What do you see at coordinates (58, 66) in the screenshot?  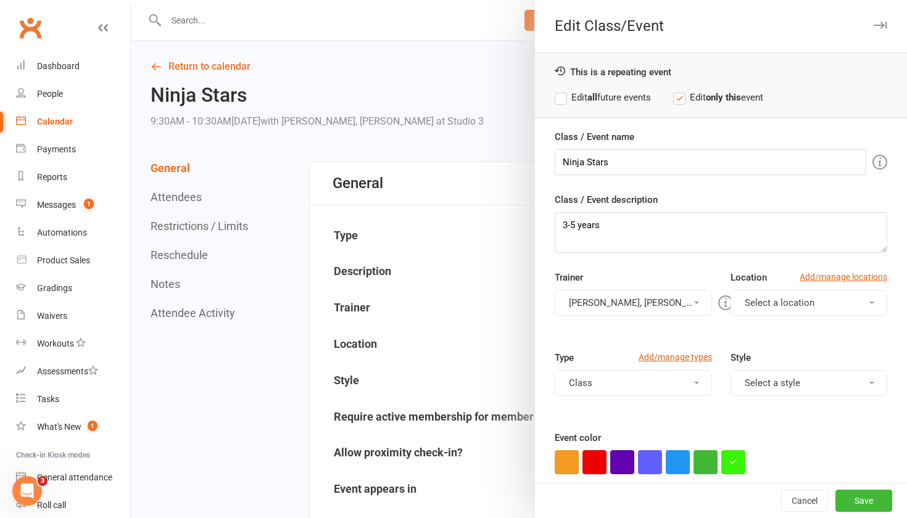 I see `div: Dashboard` at bounding box center [58, 66].